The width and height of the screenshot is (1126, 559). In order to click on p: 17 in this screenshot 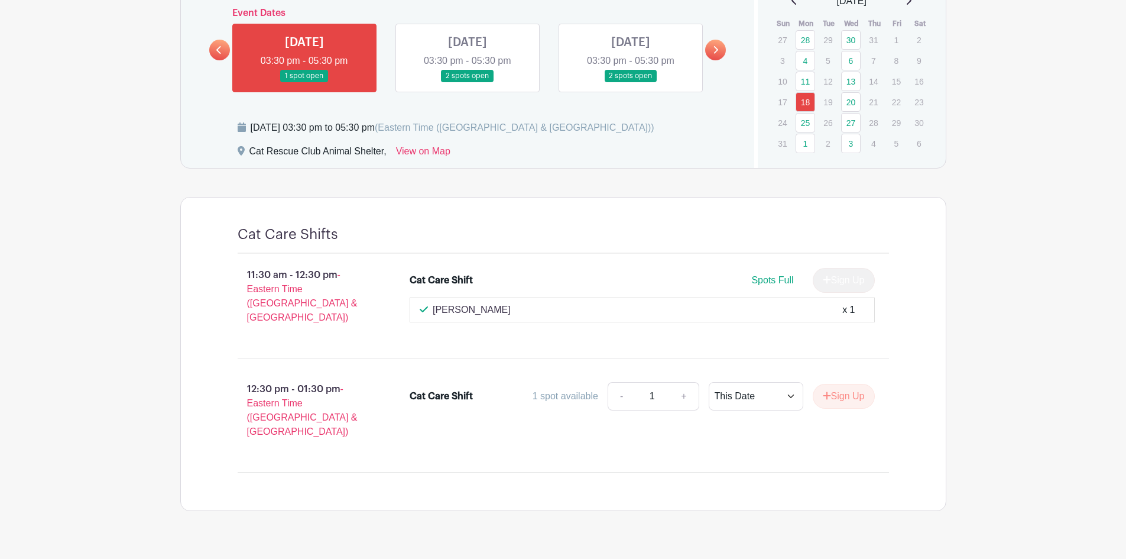, I will do `click(782, 102)`.